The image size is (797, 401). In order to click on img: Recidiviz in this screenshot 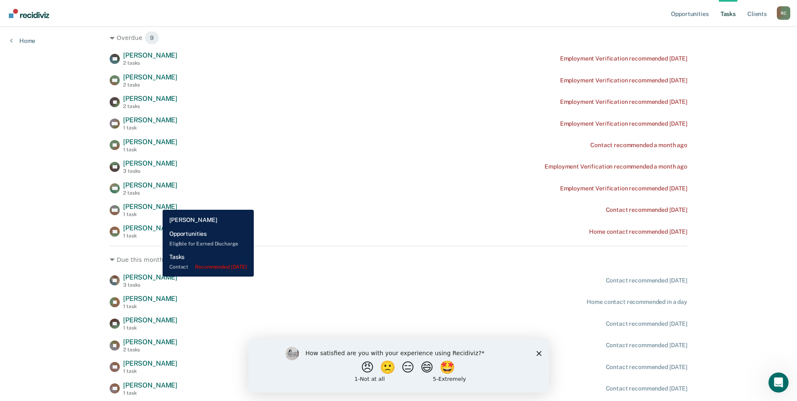, I will do `click(29, 13)`.